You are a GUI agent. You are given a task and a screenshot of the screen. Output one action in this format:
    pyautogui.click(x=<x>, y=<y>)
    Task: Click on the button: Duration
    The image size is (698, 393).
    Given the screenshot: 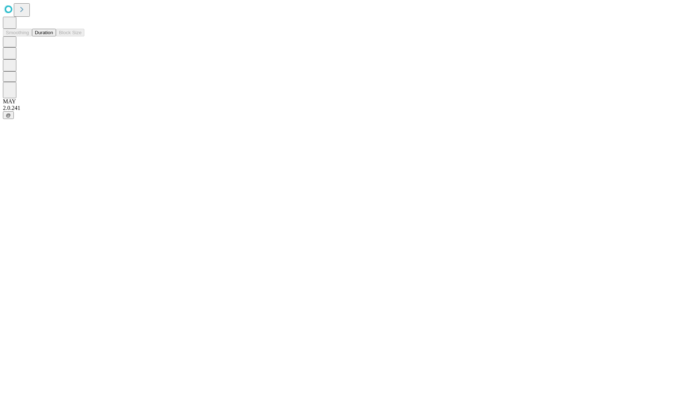 What is the action you would take?
    pyautogui.click(x=44, y=32)
    